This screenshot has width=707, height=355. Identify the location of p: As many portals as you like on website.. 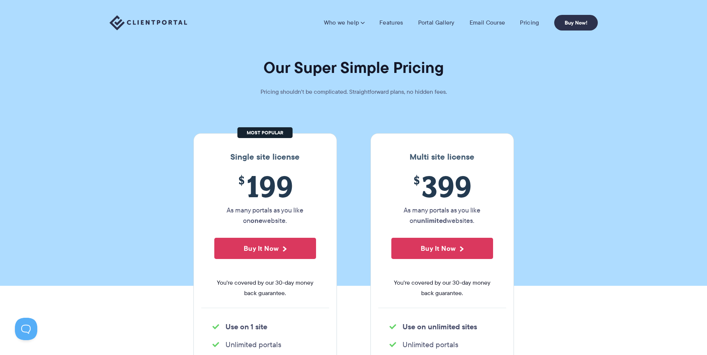
(265, 216).